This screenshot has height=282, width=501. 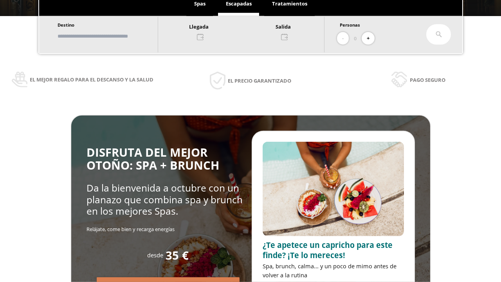 I want to click on img: promo-sprunch.ElVl7oUD.webp, so click(x=333, y=189).